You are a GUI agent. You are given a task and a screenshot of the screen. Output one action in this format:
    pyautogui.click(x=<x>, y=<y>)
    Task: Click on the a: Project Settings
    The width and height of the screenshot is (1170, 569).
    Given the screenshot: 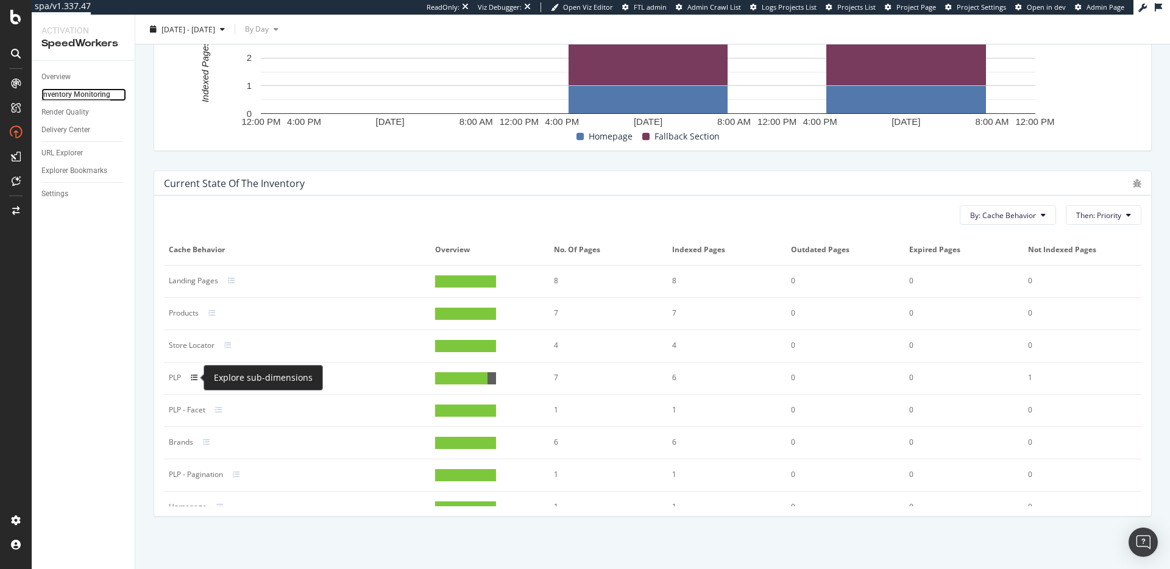 What is the action you would take?
    pyautogui.click(x=976, y=7)
    